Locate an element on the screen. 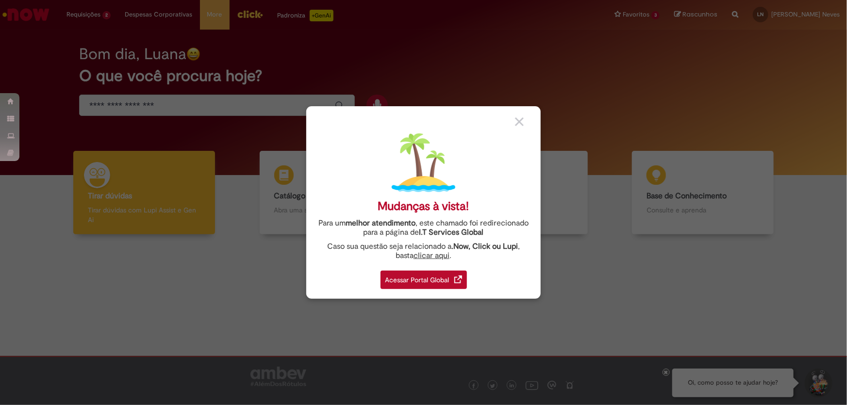  a: I.T Services Global is located at coordinates (452, 230).